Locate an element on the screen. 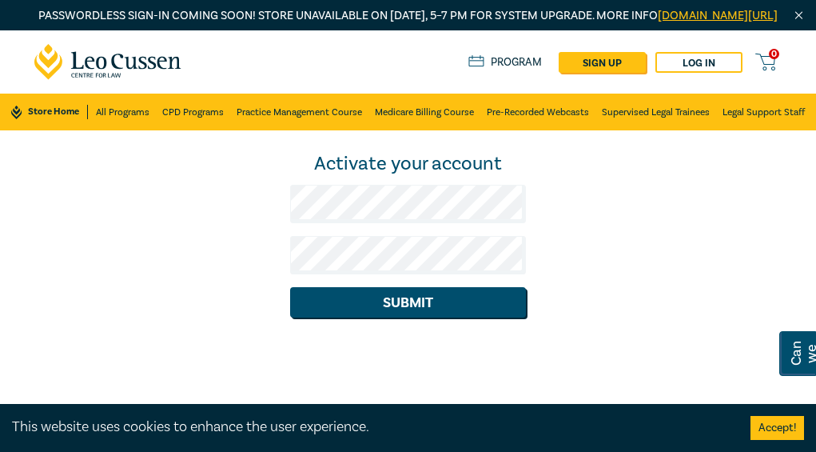 The image size is (816, 452). a: Program is located at coordinates (505, 62).